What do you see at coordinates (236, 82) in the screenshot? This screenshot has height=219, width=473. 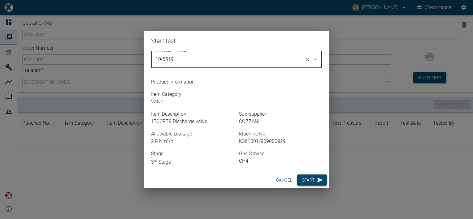 I see `p: Product information` at bounding box center [236, 82].